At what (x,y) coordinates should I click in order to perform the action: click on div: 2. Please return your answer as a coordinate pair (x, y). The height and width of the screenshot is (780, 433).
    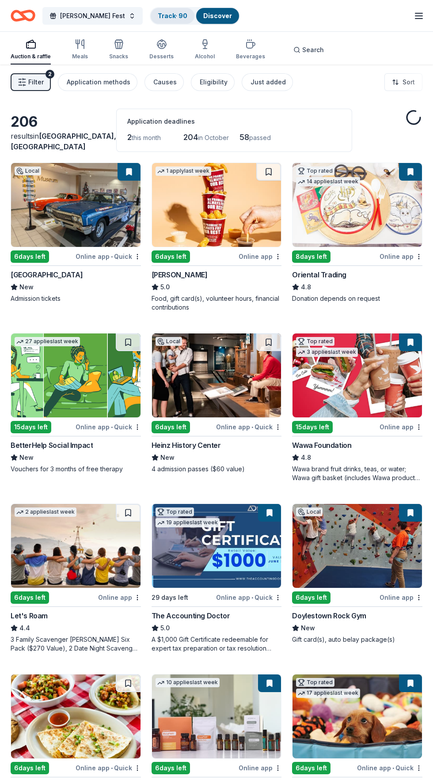
    Looking at the image, I should click on (50, 74).